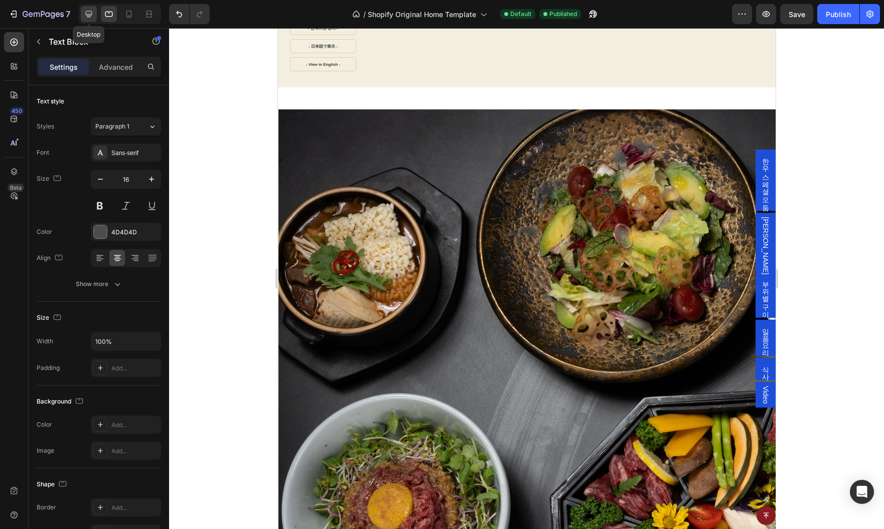 Image resolution: width=884 pixels, height=529 pixels. What do you see at coordinates (45, 36) in the screenshot?
I see `strong: - View in English -` at bounding box center [45, 36].